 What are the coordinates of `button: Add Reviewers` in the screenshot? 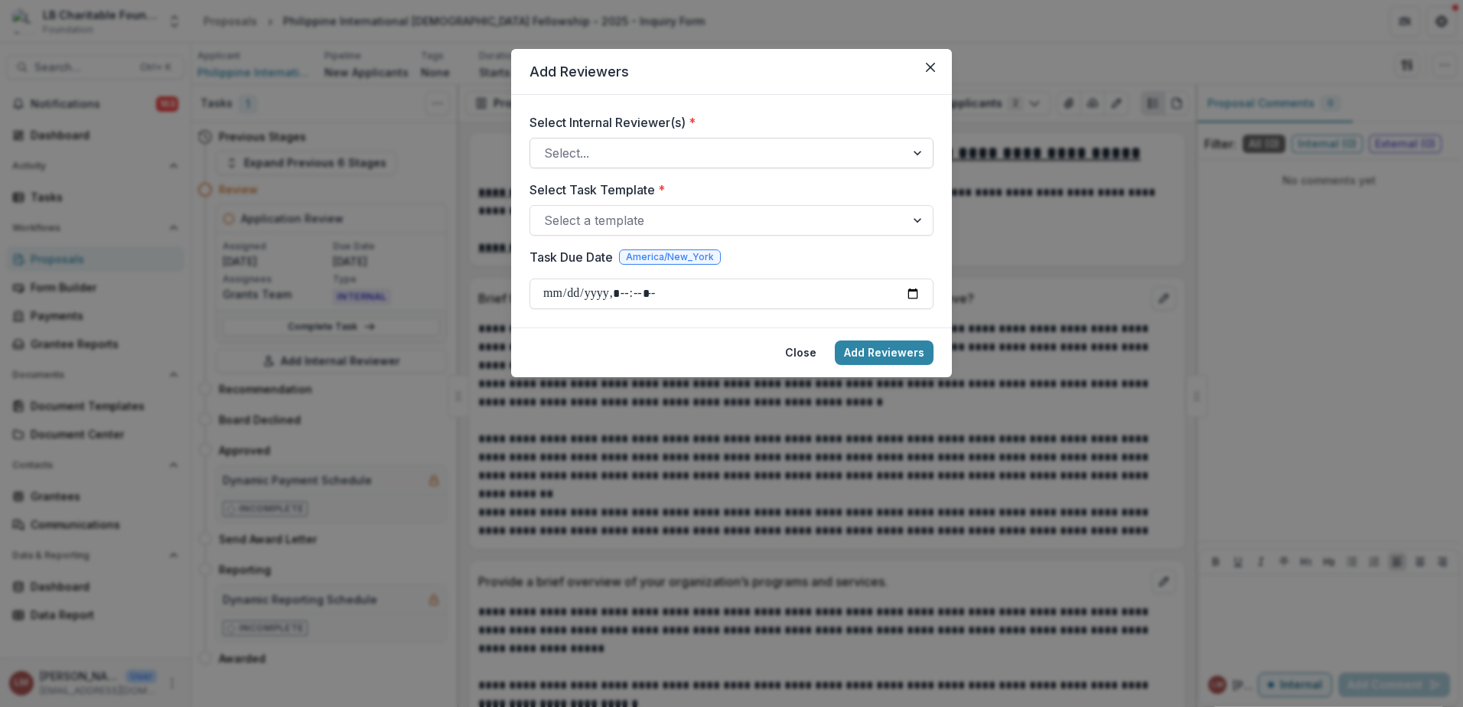 It's located at (884, 353).